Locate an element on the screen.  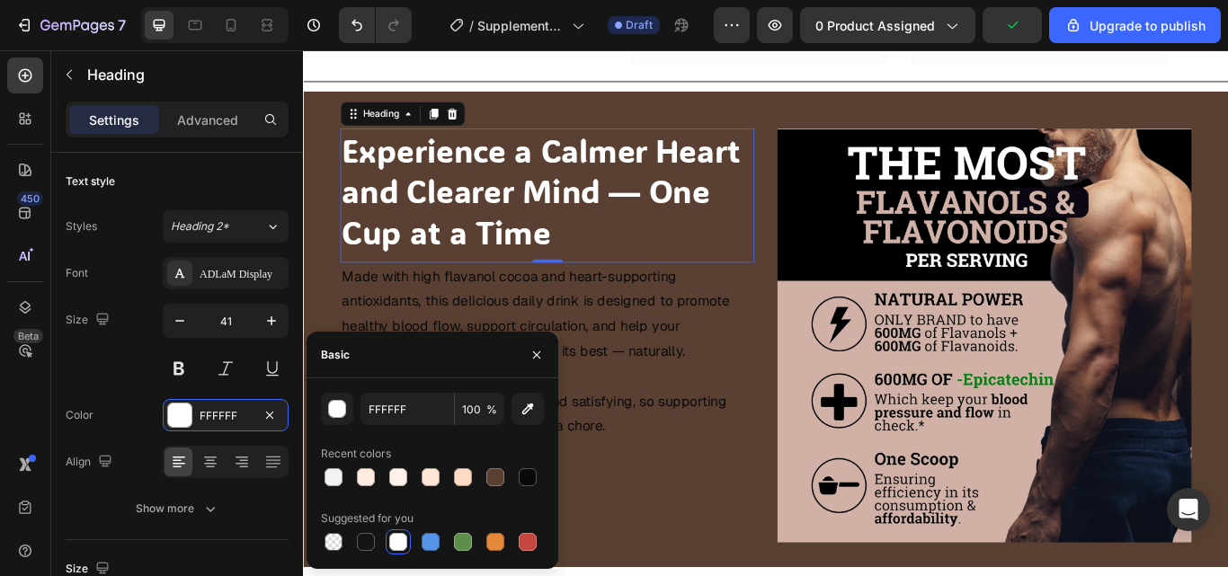
p: 7 is located at coordinates (121, 25).